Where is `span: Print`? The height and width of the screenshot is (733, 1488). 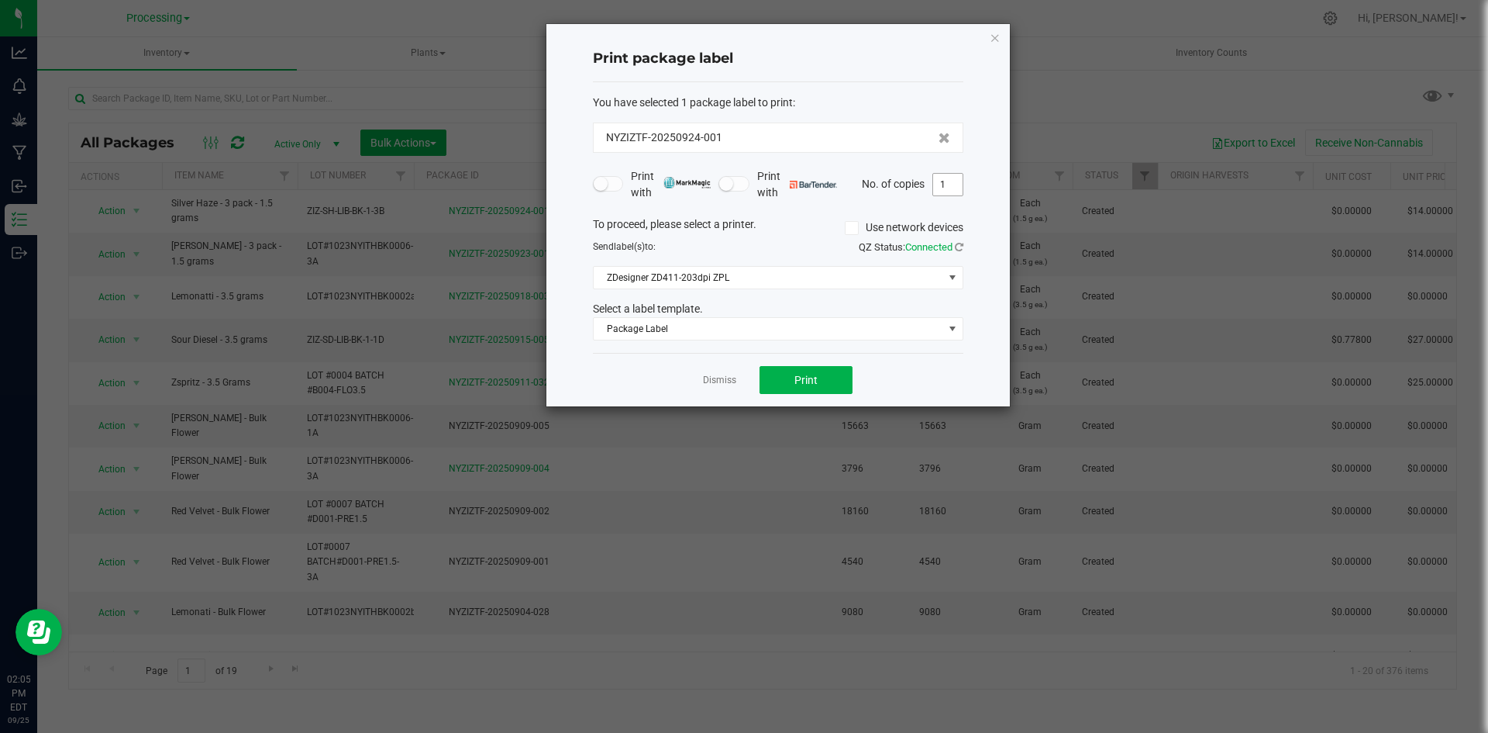 span: Print is located at coordinates (806, 380).